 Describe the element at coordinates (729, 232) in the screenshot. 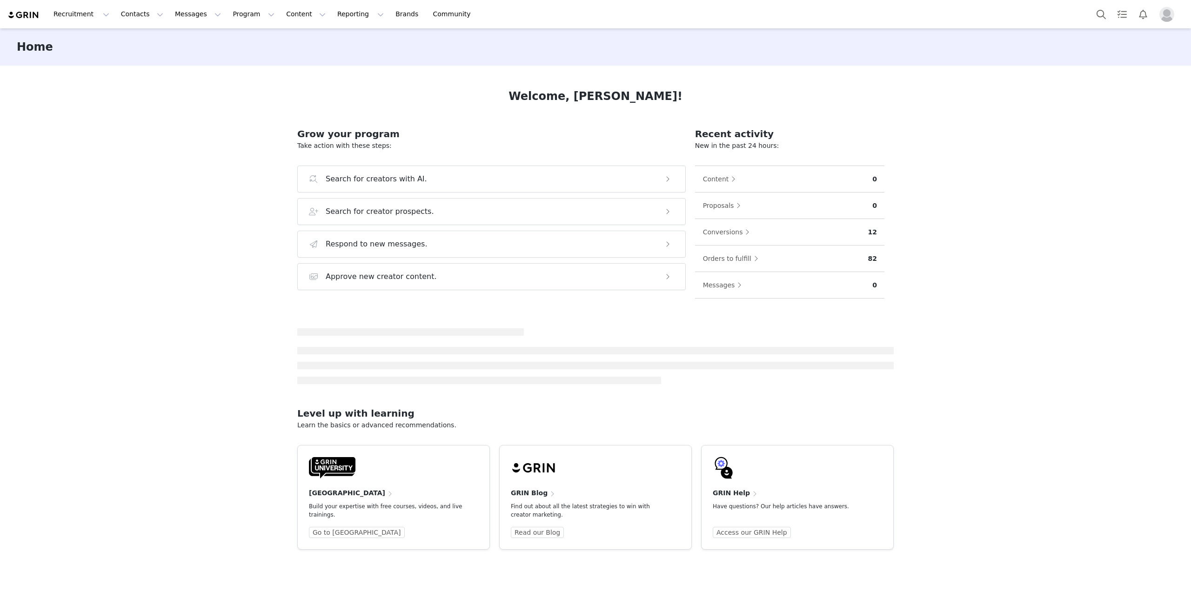

I see `button: Conversions` at that location.